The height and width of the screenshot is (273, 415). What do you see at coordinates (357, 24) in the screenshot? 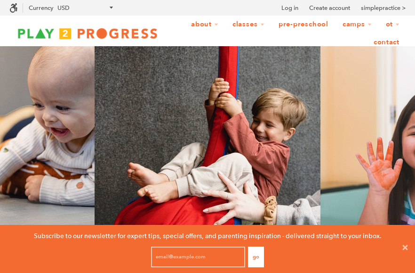
I see `a: Camps` at bounding box center [357, 24].